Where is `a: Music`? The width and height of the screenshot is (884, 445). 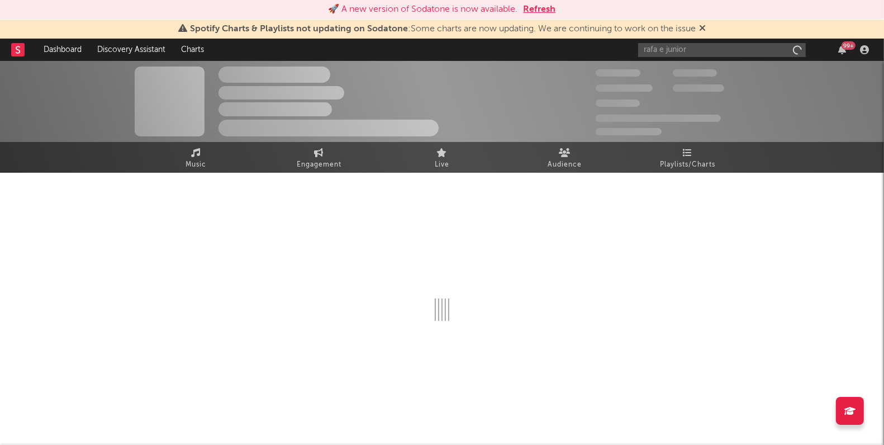 a: Music is located at coordinates (196, 157).